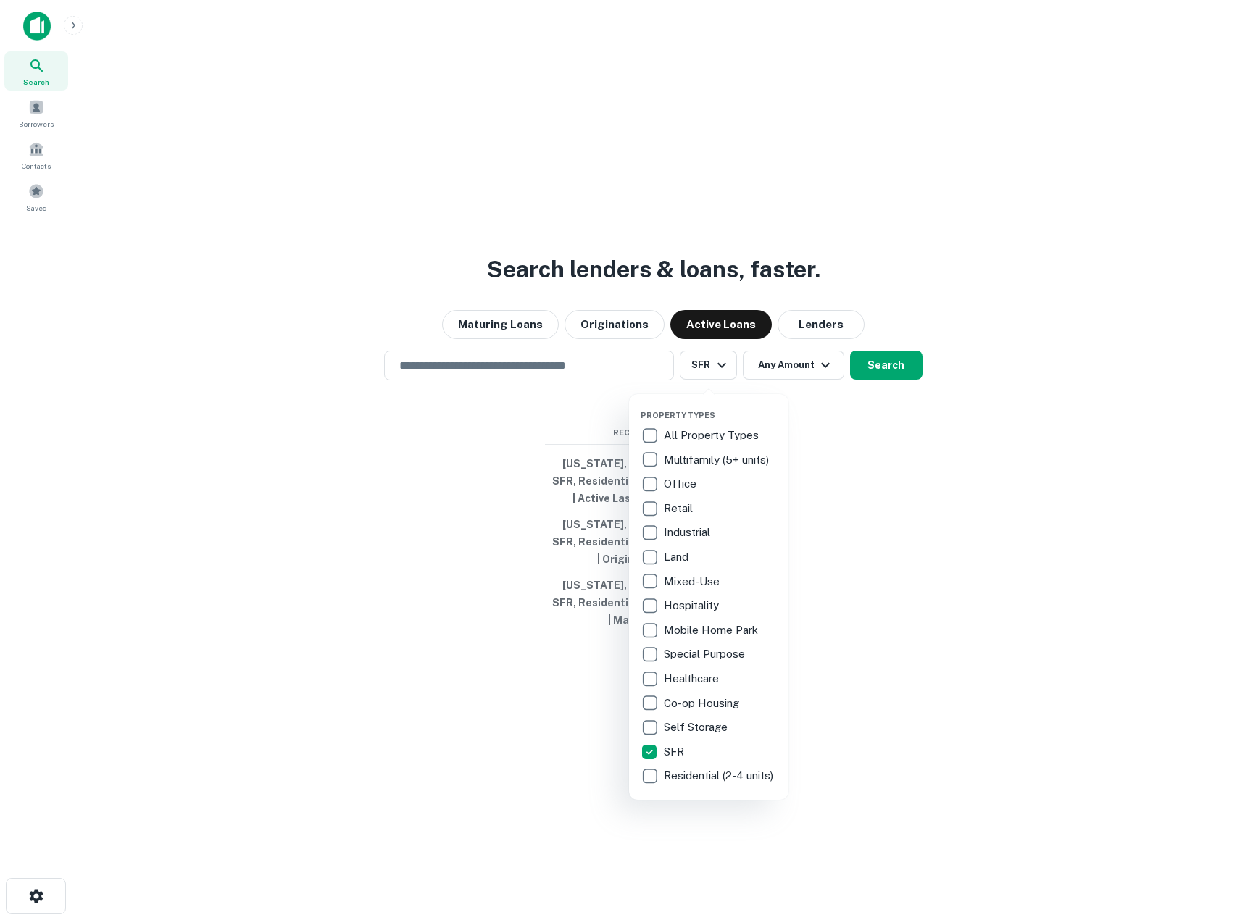 Image resolution: width=1245 pixels, height=920 pixels. I want to click on p: Hospitality, so click(693, 606).